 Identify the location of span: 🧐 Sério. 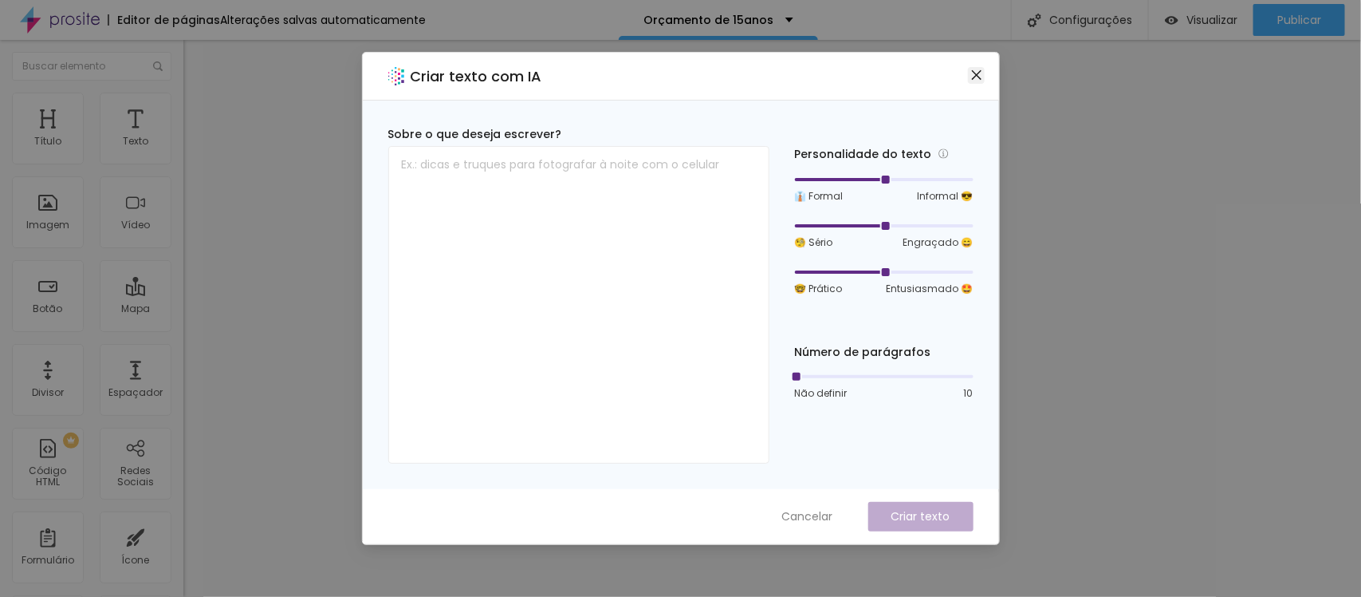
(814, 242).